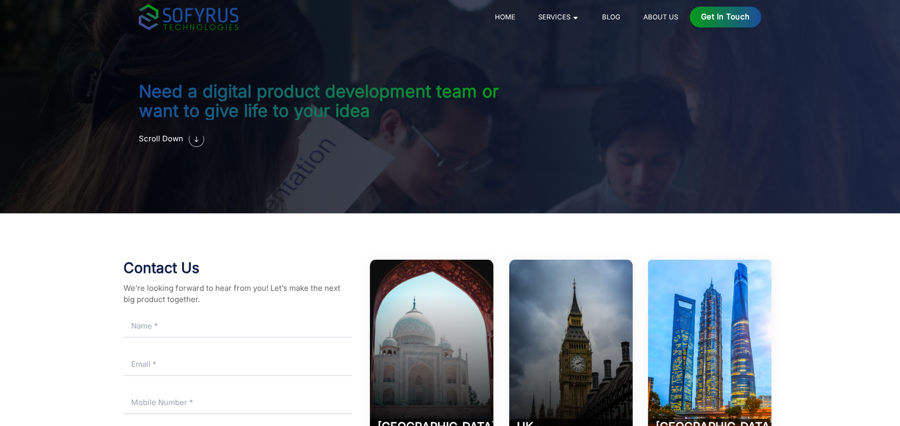  What do you see at coordinates (660, 17) in the screenshot?
I see `a: About Us` at bounding box center [660, 17].